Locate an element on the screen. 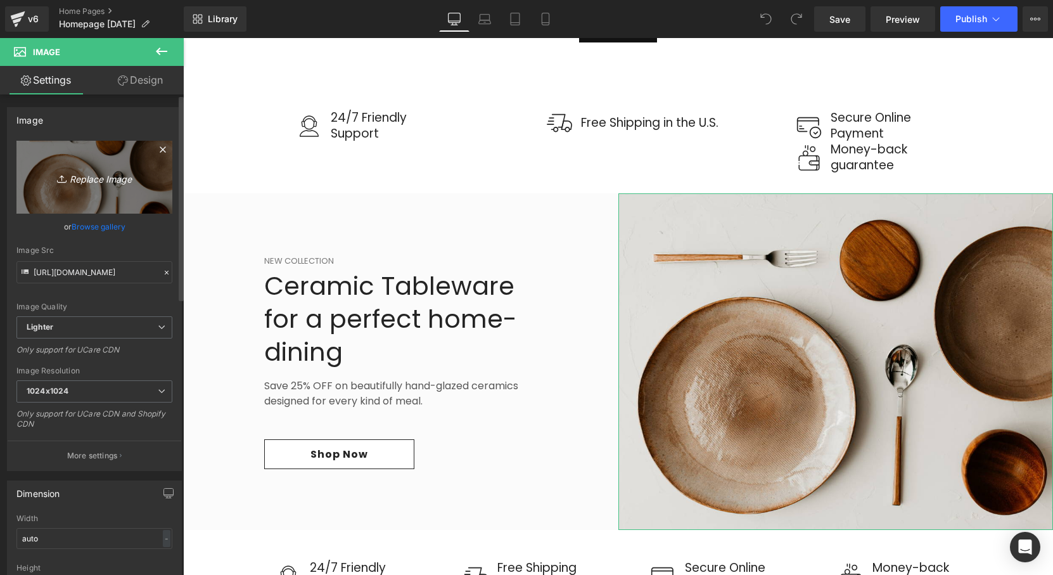 The width and height of the screenshot is (1053, 575). button: Redo is located at coordinates (797, 19).